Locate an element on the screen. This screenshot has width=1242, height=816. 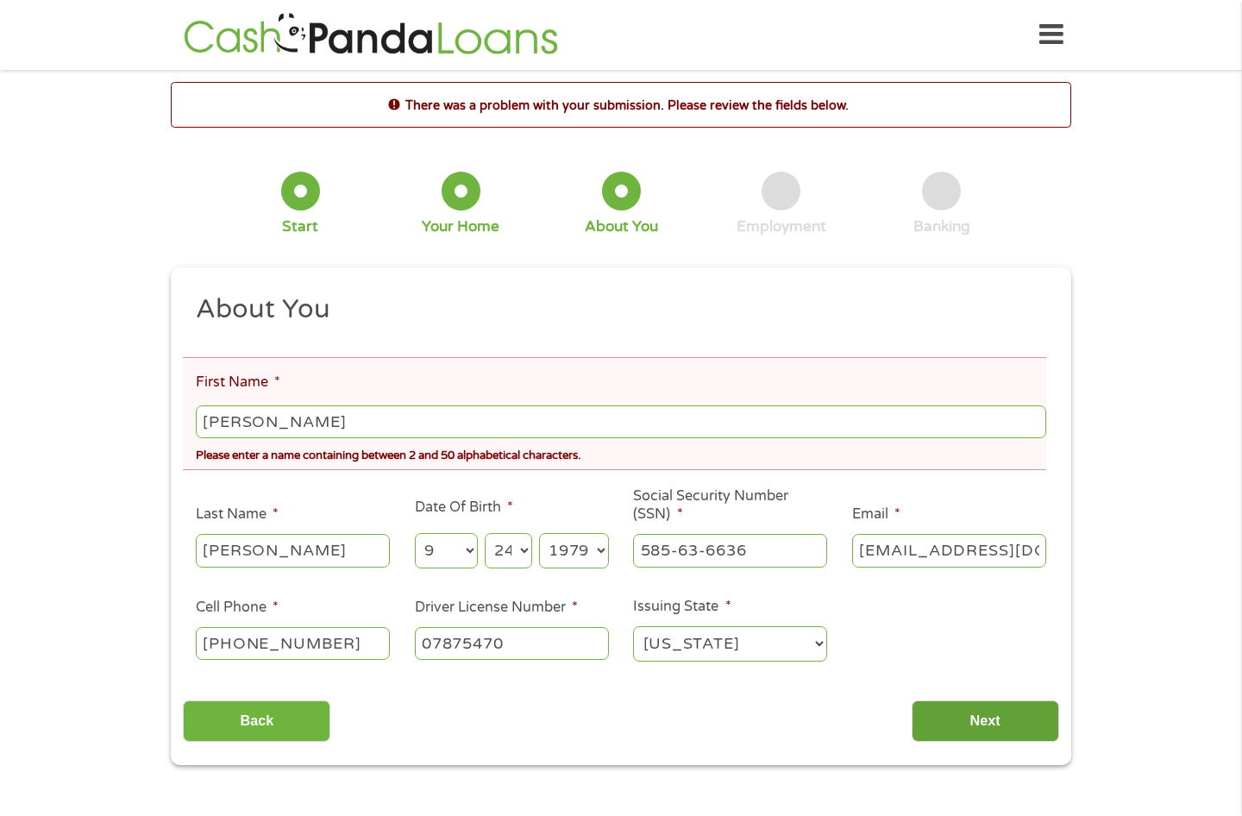
label: Date Of Birth is located at coordinates (464, 507).